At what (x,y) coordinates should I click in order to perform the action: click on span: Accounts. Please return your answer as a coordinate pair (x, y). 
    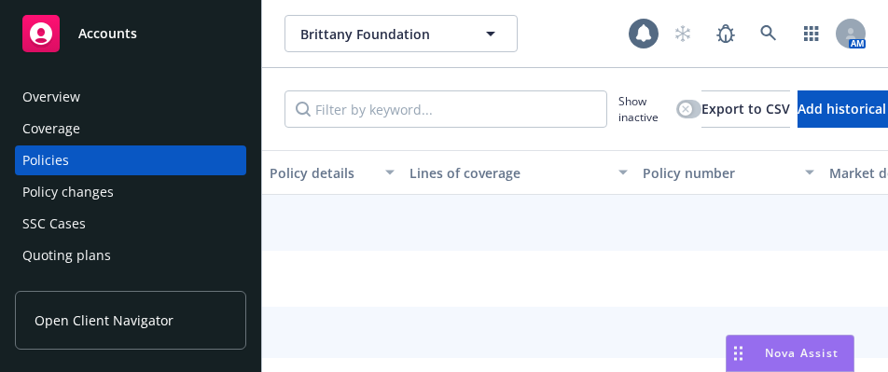
    Looking at the image, I should click on (107, 34).